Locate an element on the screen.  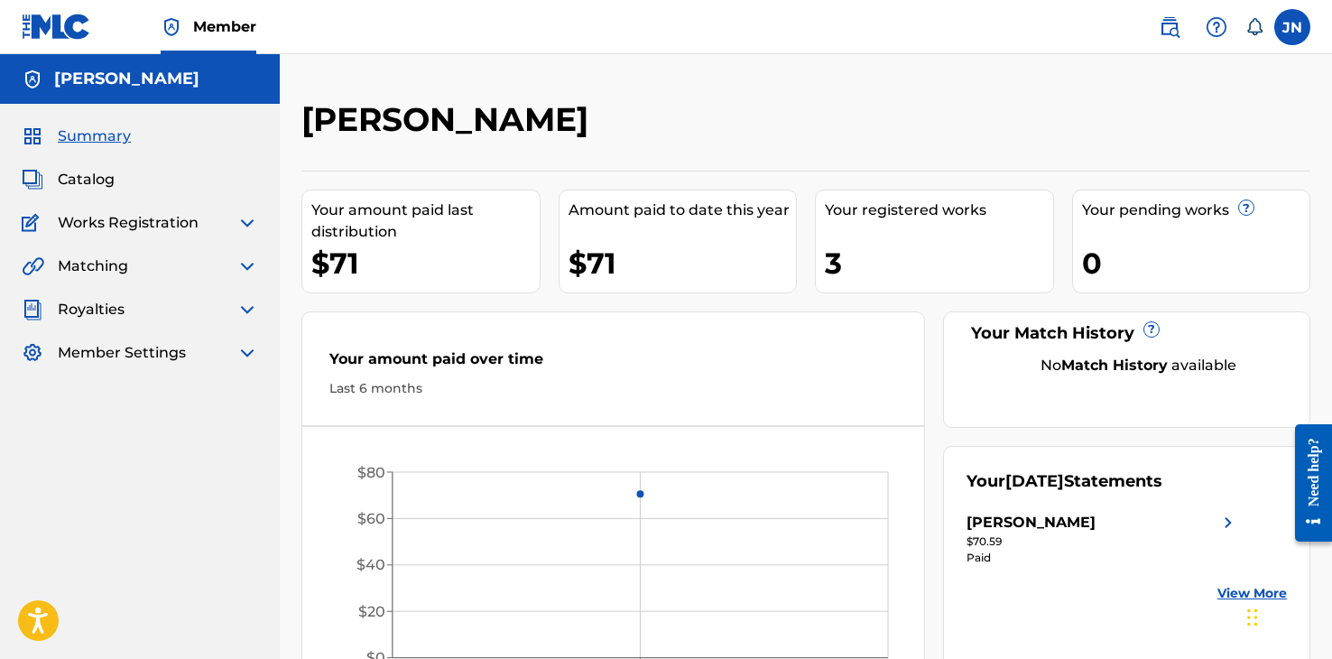
tspan: $40 is located at coordinates (371, 565).